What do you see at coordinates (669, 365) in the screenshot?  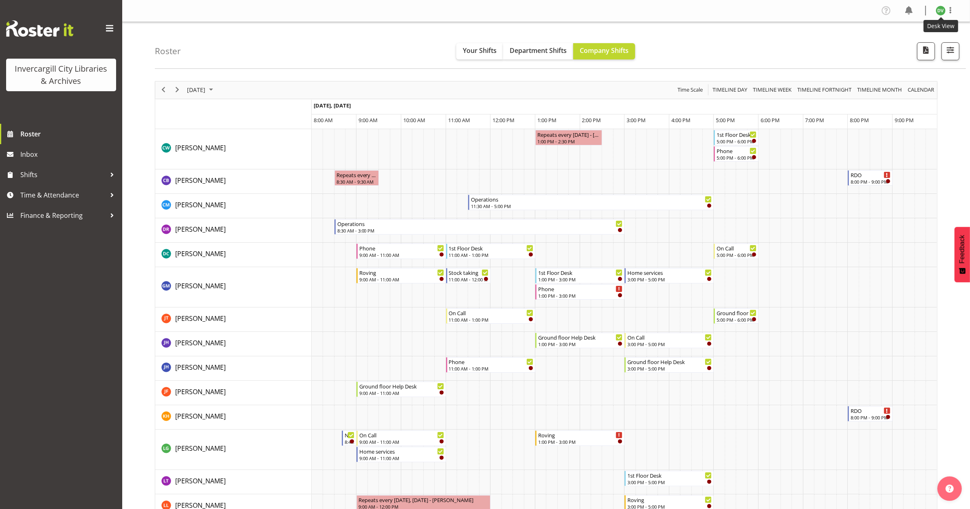 I see `div: Jillian Hunter"s event - Ground floor Help Desk Begin From Friday, October 10, 2025 at 3:00:00 PM...` at bounding box center [669, 365].